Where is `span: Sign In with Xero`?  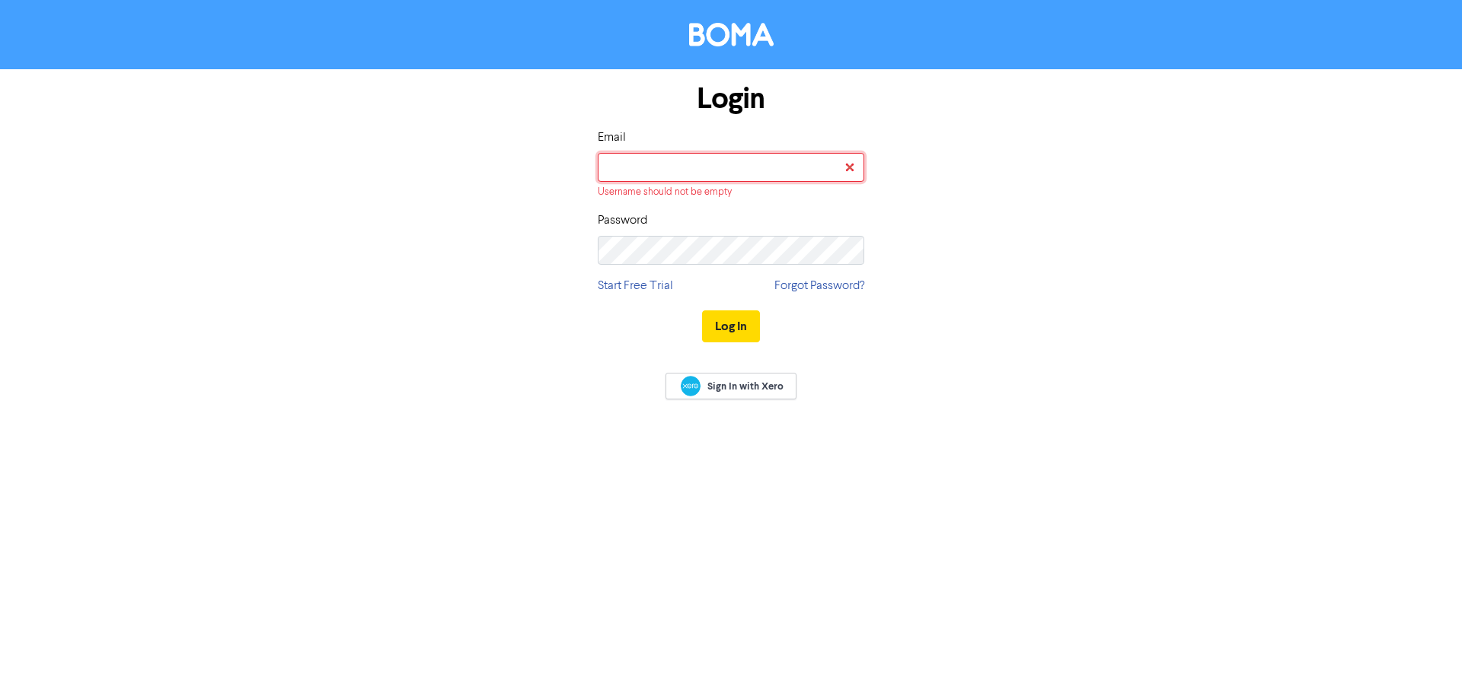 span: Sign In with Xero is located at coordinates (745, 387).